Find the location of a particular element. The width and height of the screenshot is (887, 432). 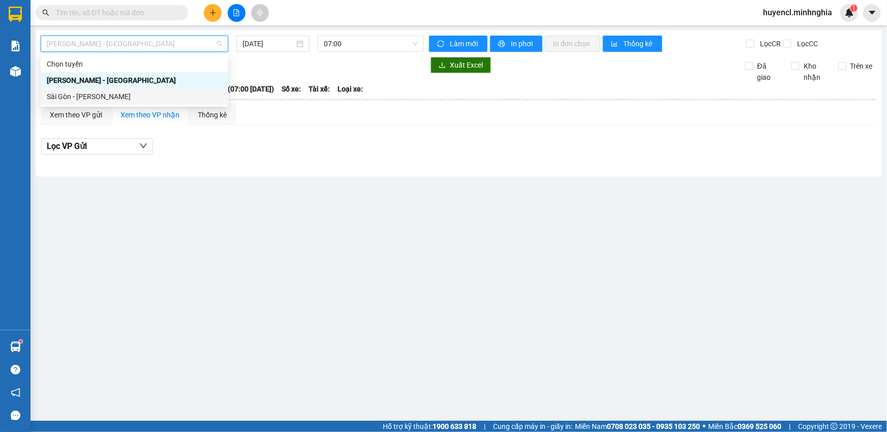

span: Làm mới is located at coordinates (464, 44).